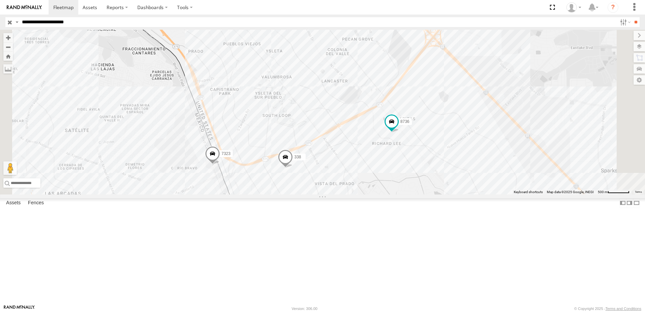 This screenshot has height=312, width=645. Describe the element at coordinates (624, 308) in the screenshot. I see `a: Terms and Conditions` at that location.